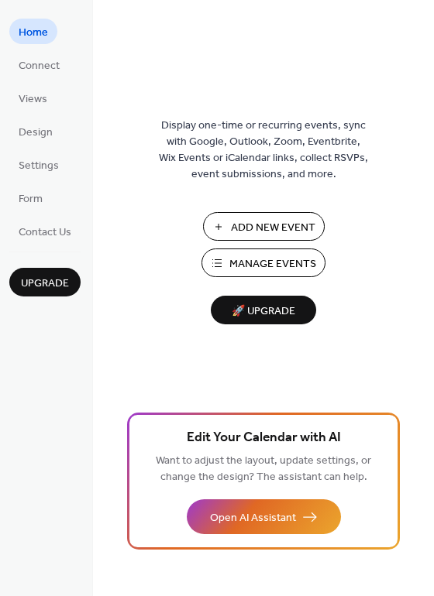 Image resolution: width=434 pixels, height=596 pixels. What do you see at coordinates (39, 66) in the screenshot?
I see `span: Connect` at bounding box center [39, 66].